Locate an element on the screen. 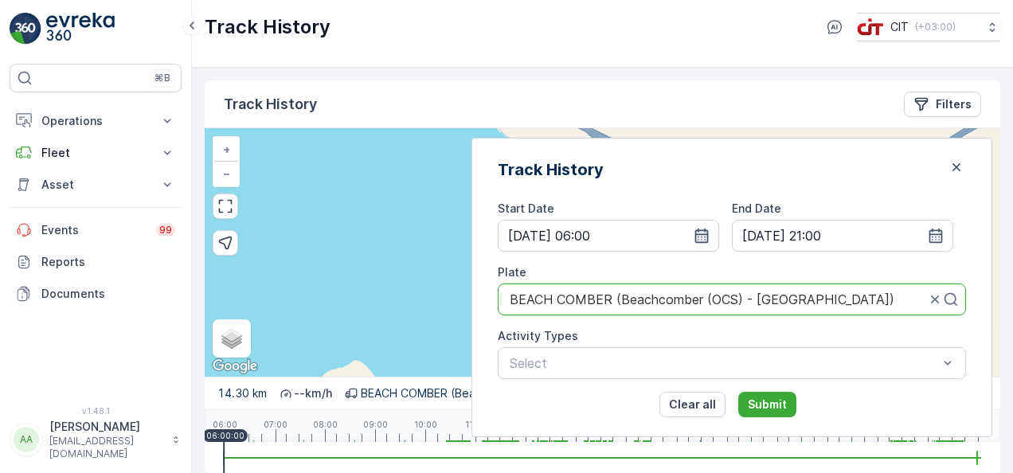 This screenshot has height=473, width=1013. button: Fleet is located at coordinates (96, 153).